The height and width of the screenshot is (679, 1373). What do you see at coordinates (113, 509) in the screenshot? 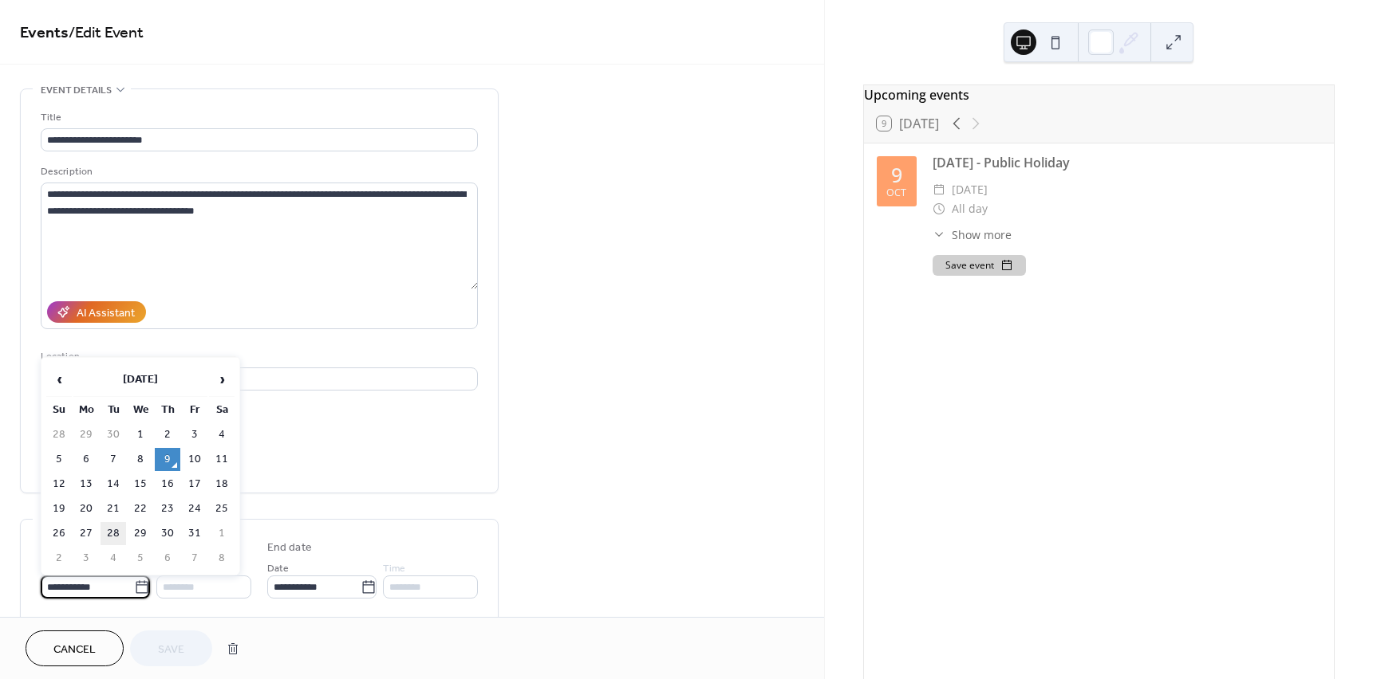
I see `td: 21` at bounding box center [113, 509].